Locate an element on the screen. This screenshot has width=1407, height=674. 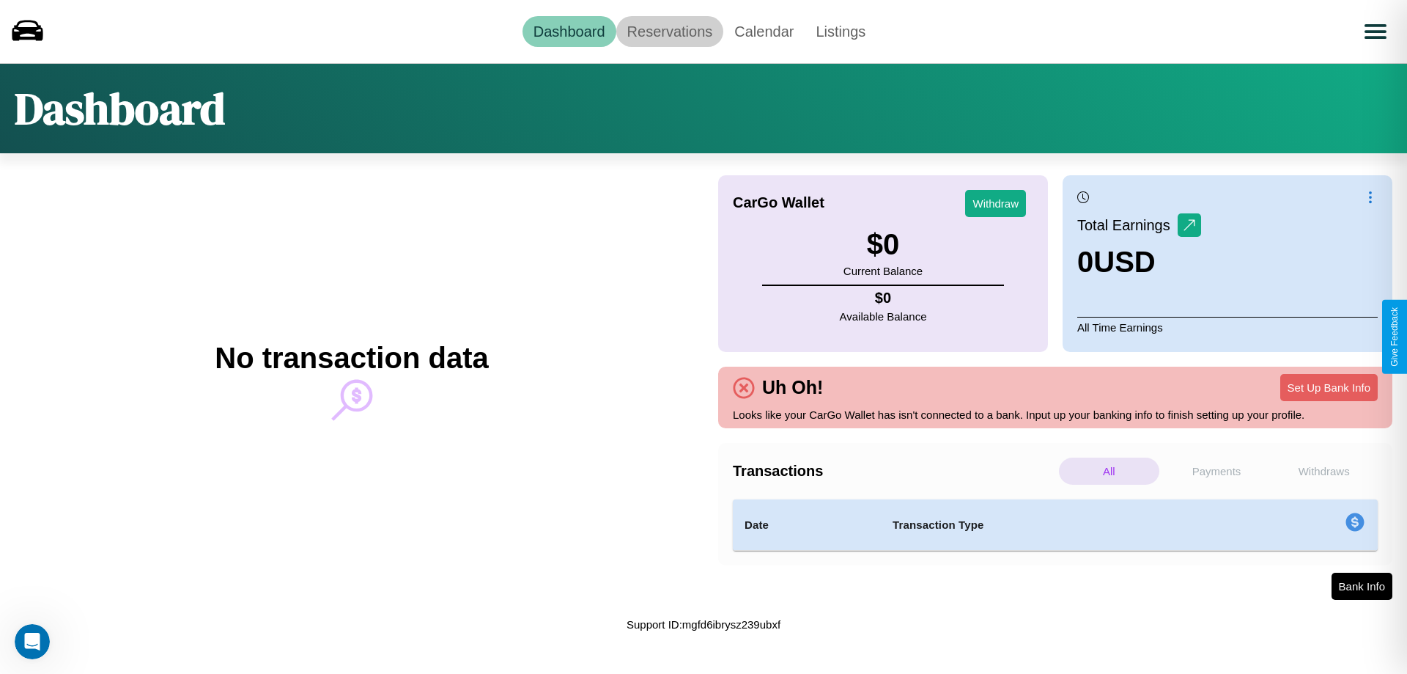
h4: Transactions is located at coordinates (894, 471).